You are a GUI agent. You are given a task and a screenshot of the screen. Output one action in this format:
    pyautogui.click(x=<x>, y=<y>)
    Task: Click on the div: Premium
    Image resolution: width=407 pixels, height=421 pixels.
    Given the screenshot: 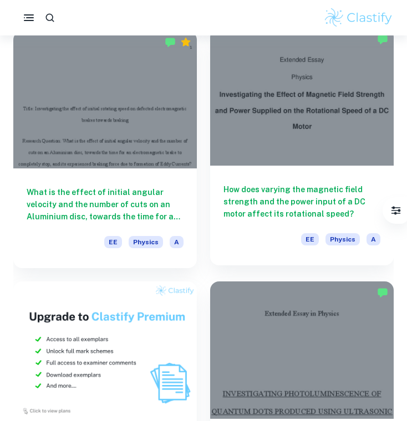 What is the action you would take?
    pyautogui.click(x=186, y=42)
    